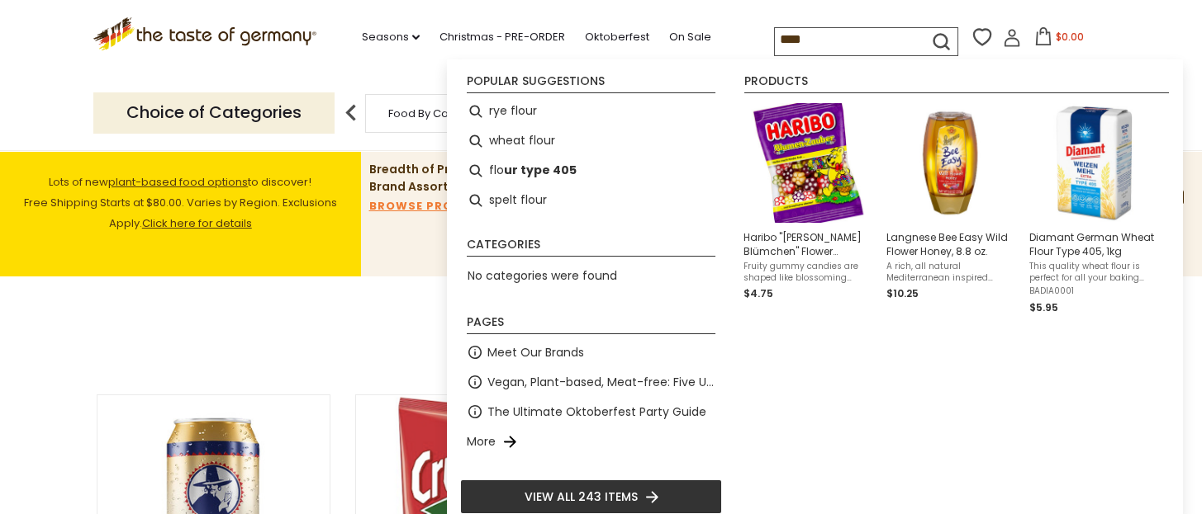 This screenshot has height=514, width=1202. What do you see at coordinates (590, 325) in the screenshot?
I see `li: Pages` at bounding box center [590, 325].